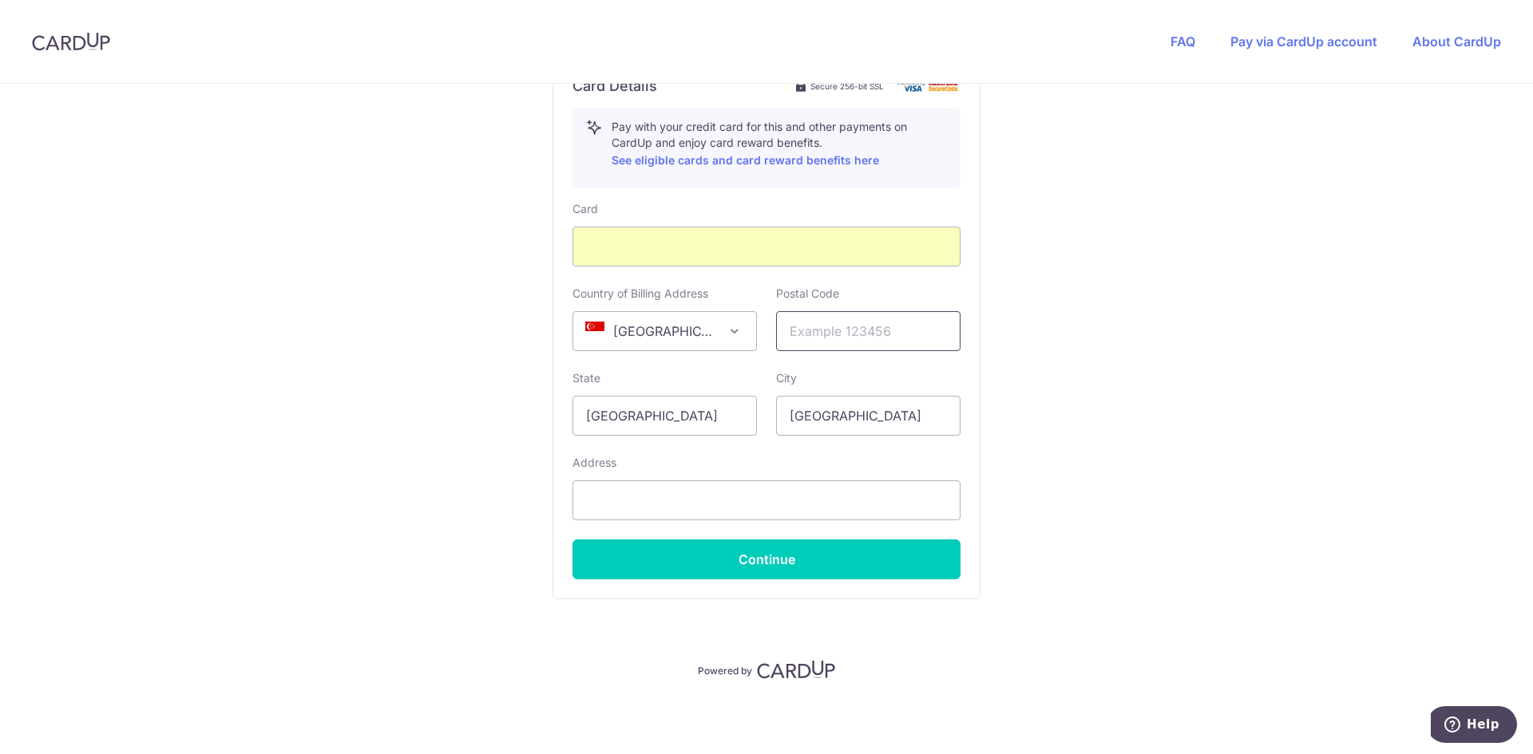 Image resolution: width=1533 pixels, height=754 pixels. What do you see at coordinates (640, 294) in the screenshot?
I see `label: Country of Billing Address` at bounding box center [640, 294].